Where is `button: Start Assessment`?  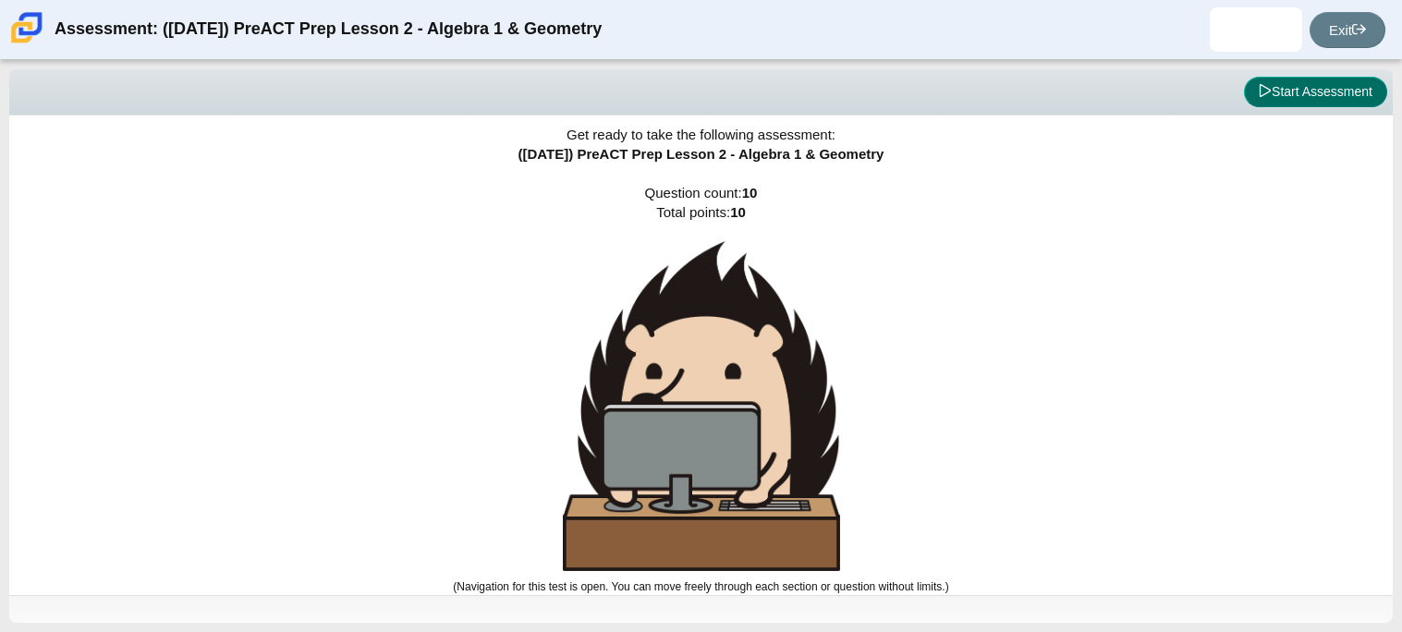 button: Start Assessment is located at coordinates (1315, 92).